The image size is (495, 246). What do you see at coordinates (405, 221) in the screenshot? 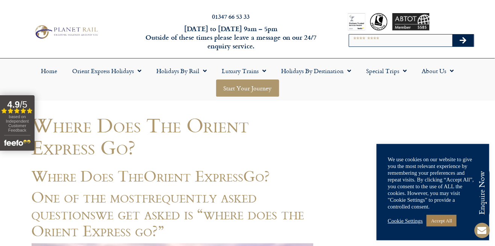
I see `a: Cookie Settings` at bounding box center [405, 221].